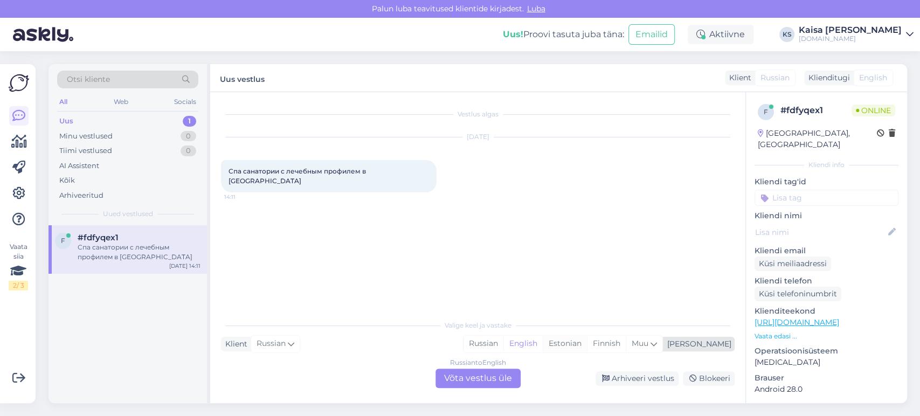 The image size is (920, 416). What do you see at coordinates (523, 344) in the screenshot?
I see `div: English` at bounding box center [523, 344].